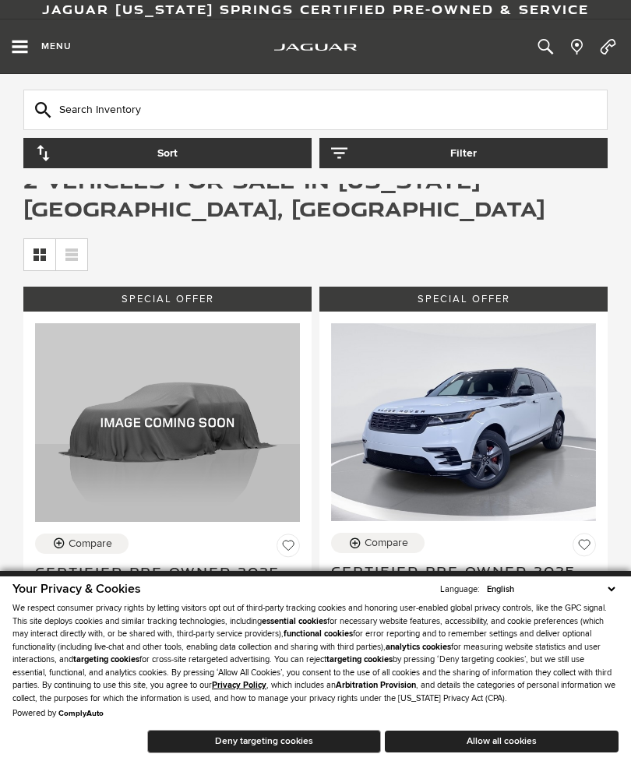  Describe the element at coordinates (375, 685) in the screenshot. I see `strong: Arbitration Provision` at that location.